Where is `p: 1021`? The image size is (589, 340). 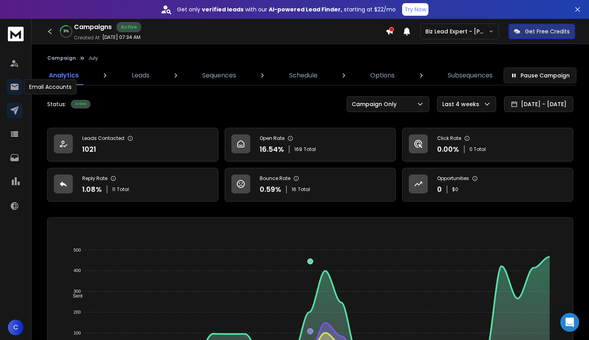
p: 1021 is located at coordinates (89, 150).